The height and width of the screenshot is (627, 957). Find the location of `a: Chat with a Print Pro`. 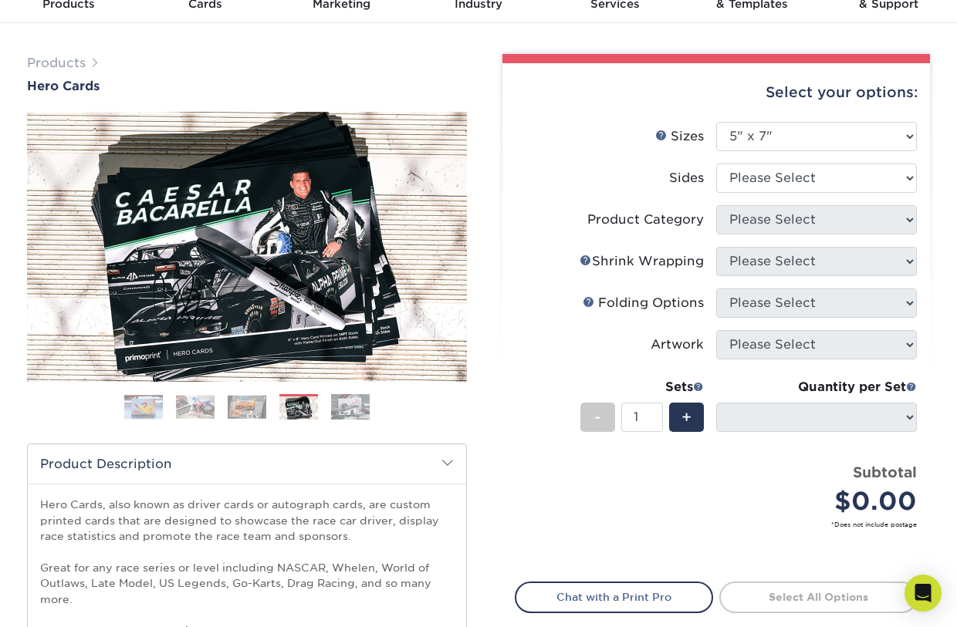

a: Chat with a Print Pro is located at coordinates (614, 597).